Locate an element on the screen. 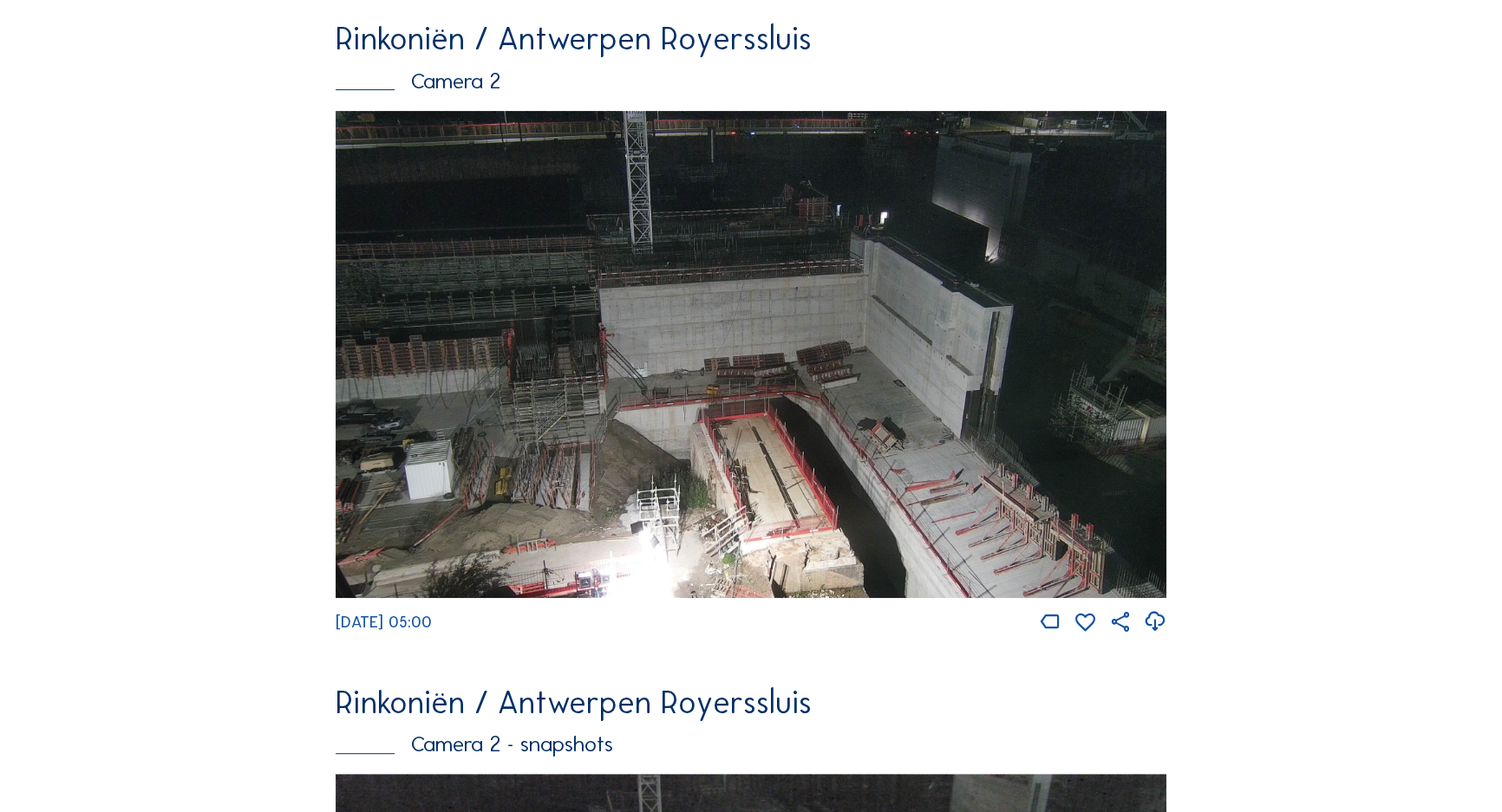 The width and height of the screenshot is (1502, 812). div: Camera 2 - snapshots is located at coordinates (751, 744).